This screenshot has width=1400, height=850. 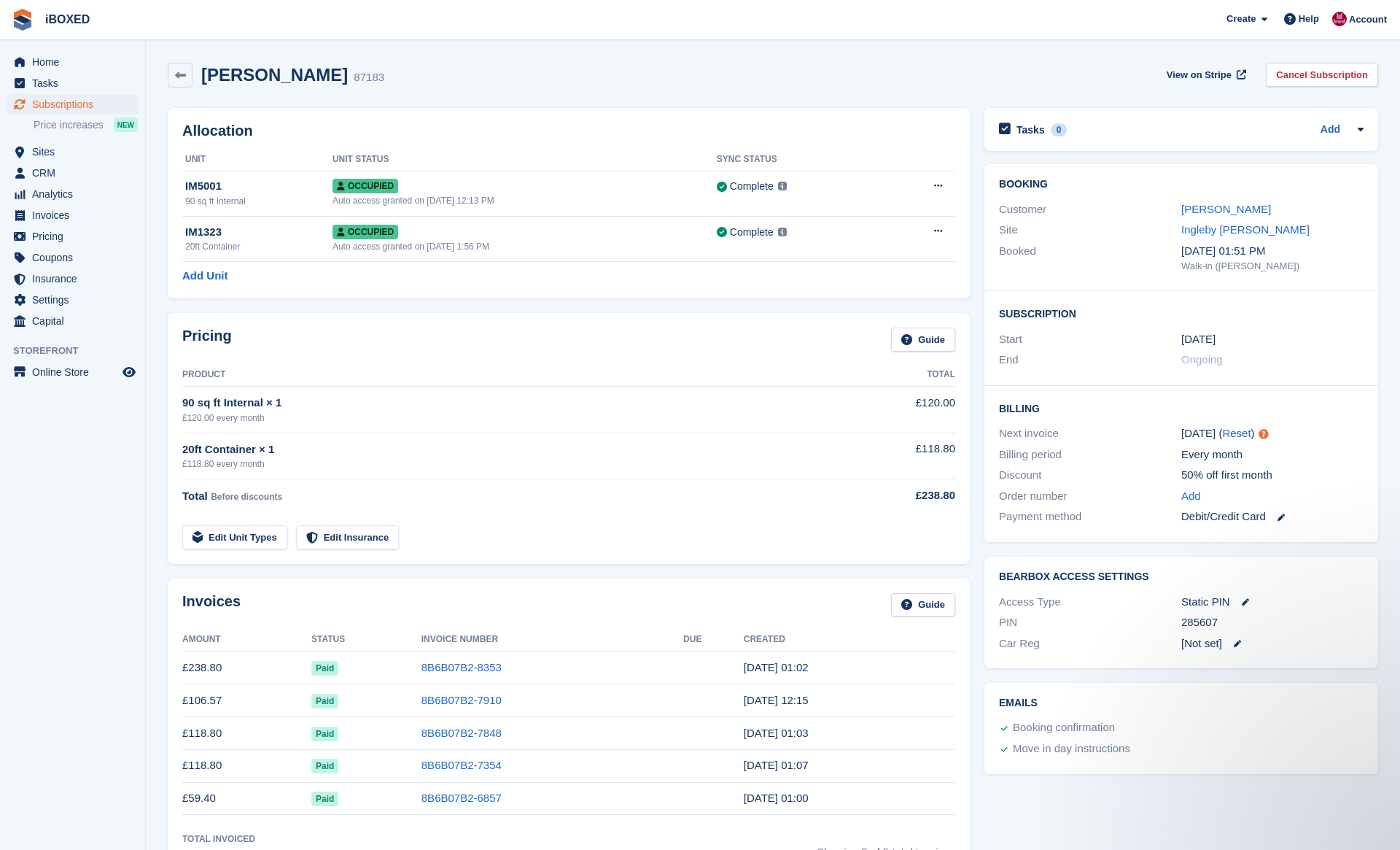 What do you see at coordinates (1198, 75) in the screenshot?
I see `span: View on Stripe` at bounding box center [1198, 75].